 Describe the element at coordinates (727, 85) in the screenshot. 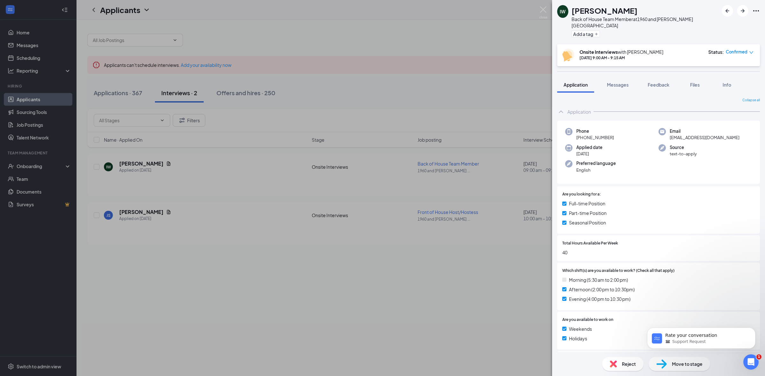

I see `span: Info` at that location.